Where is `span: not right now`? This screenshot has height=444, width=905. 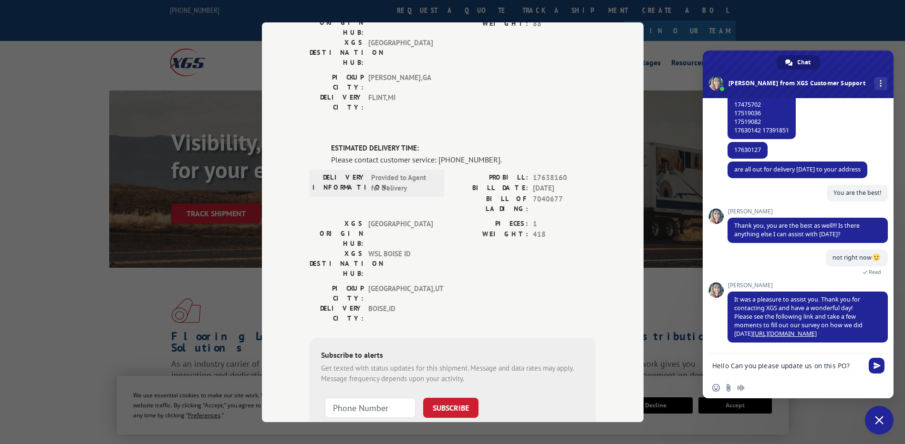
span: not right now is located at coordinates (856, 258).